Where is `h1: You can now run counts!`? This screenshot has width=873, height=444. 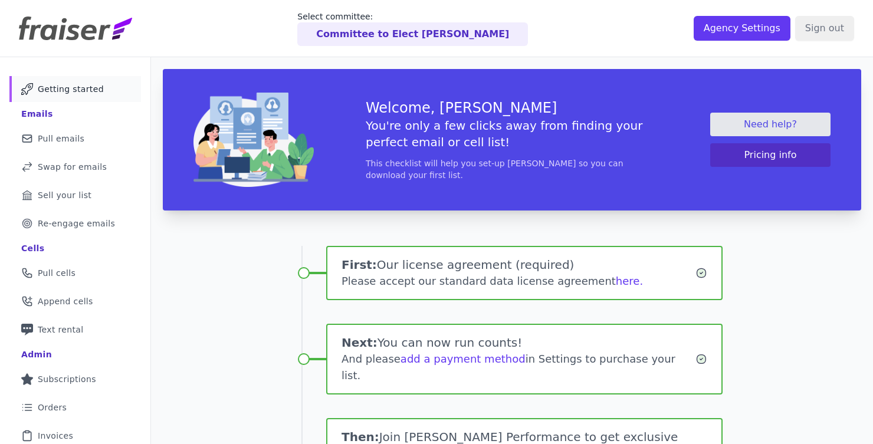
h1: You can now run counts! is located at coordinates (519, 343).